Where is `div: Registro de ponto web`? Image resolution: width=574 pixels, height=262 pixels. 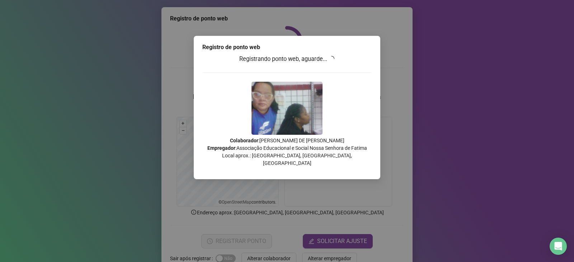
div: Registro de ponto web is located at coordinates (287, 47).